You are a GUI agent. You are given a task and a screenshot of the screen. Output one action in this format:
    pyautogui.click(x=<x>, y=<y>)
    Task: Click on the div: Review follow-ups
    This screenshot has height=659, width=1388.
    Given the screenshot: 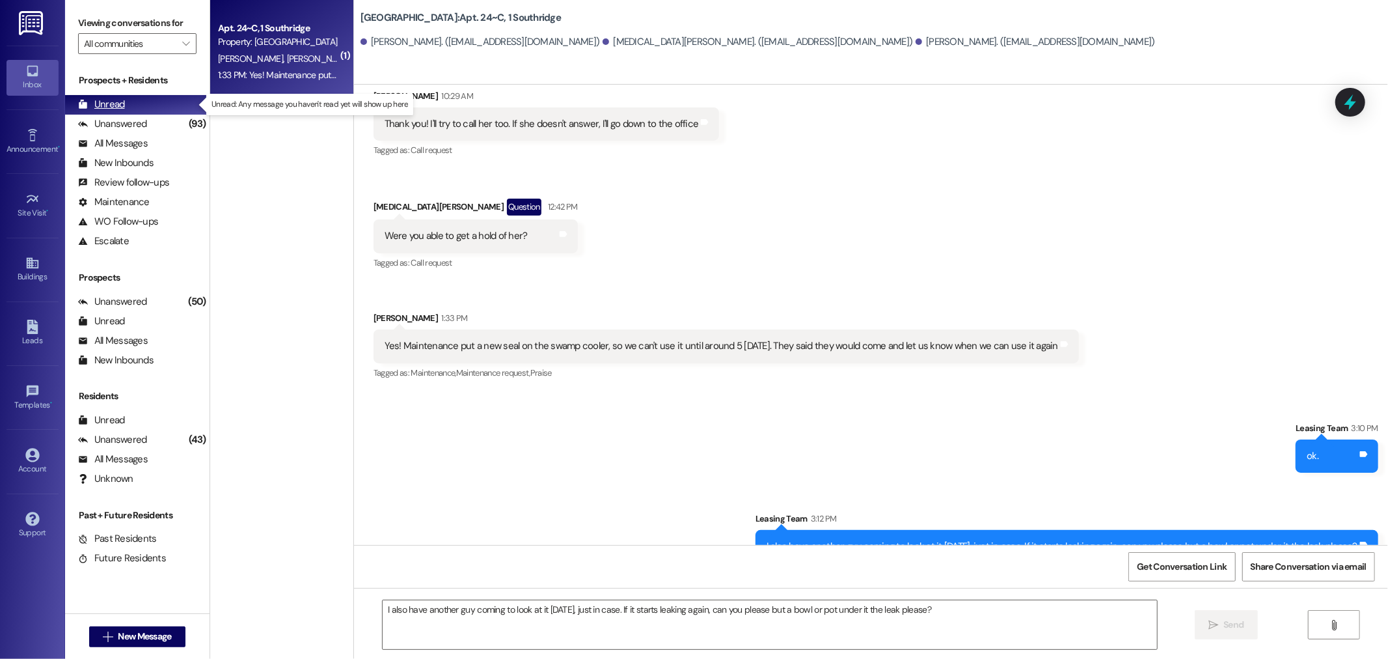 What is the action you would take?
    pyautogui.click(x=124, y=182)
    